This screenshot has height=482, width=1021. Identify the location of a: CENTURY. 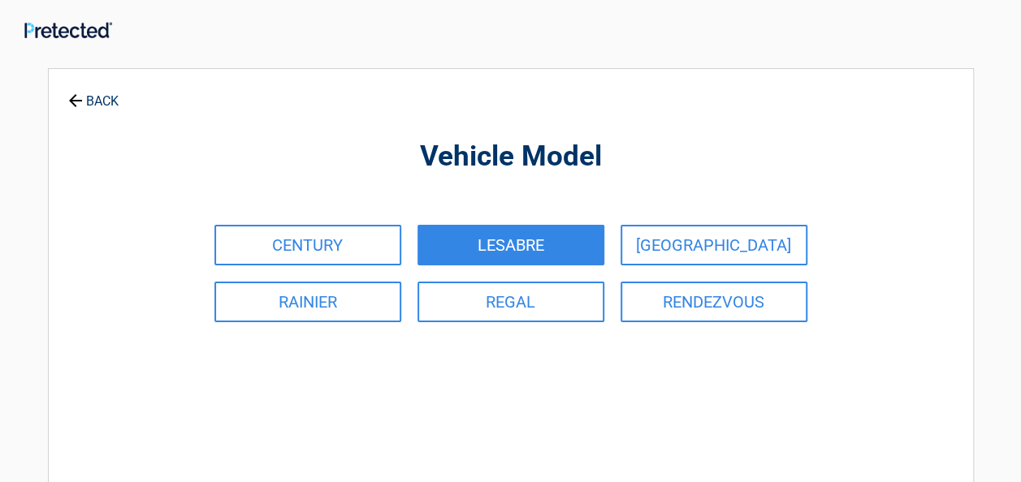
(308, 245).